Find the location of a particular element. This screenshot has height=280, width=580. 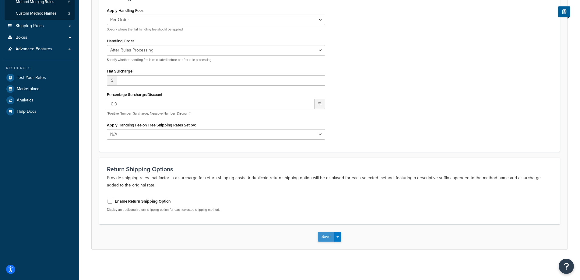

li: Advanced Features is located at coordinates (40, 49).